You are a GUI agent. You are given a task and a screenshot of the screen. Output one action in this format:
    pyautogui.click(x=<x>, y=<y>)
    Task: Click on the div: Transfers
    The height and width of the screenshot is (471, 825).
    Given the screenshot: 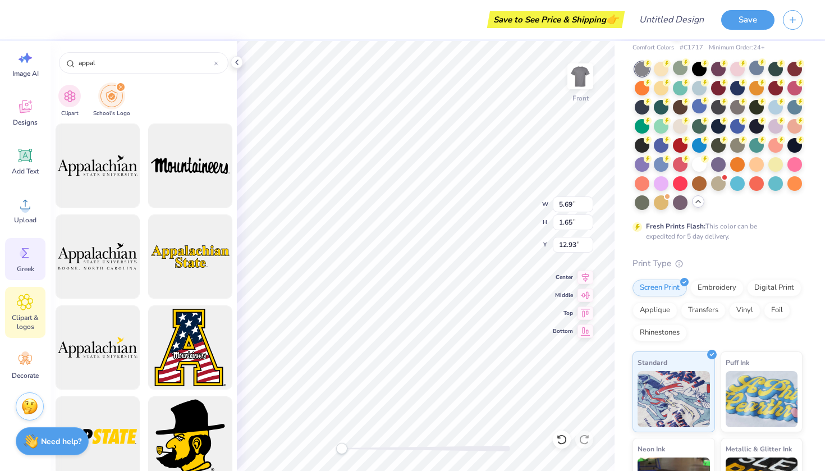 What is the action you would take?
    pyautogui.click(x=704, y=311)
    